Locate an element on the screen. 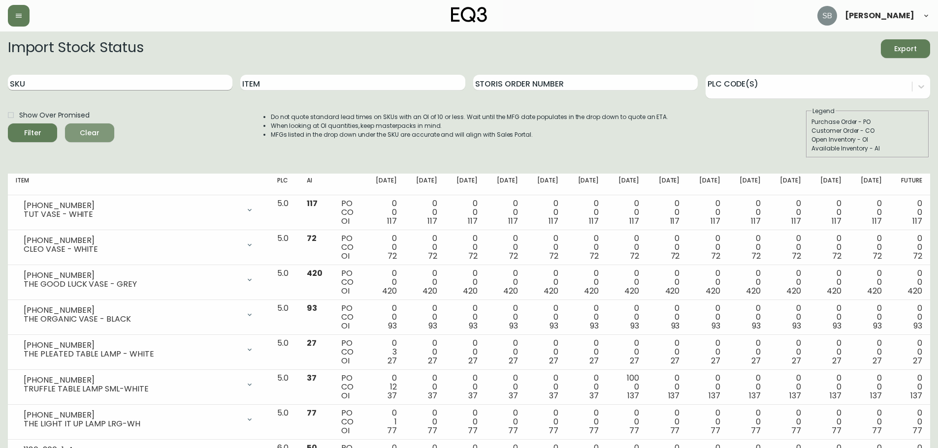  div: Customer Order - CO is located at coordinates (867, 131).